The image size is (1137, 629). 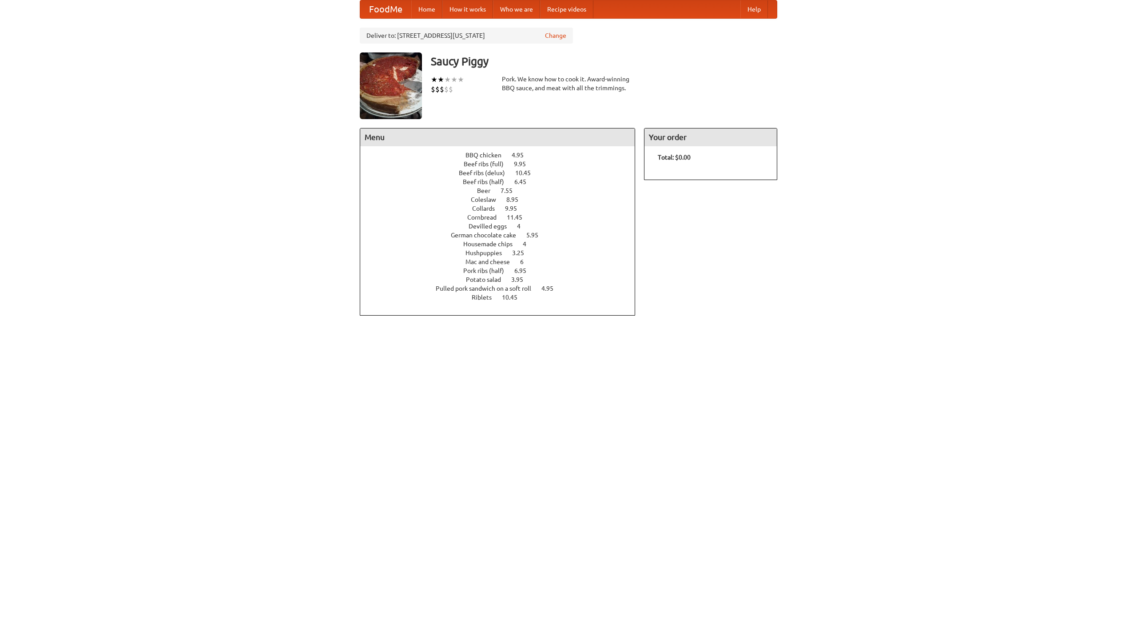 What do you see at coordinates (427, 9) in the screenshot?
I see `a: Home` at bounding box center [427, 9].